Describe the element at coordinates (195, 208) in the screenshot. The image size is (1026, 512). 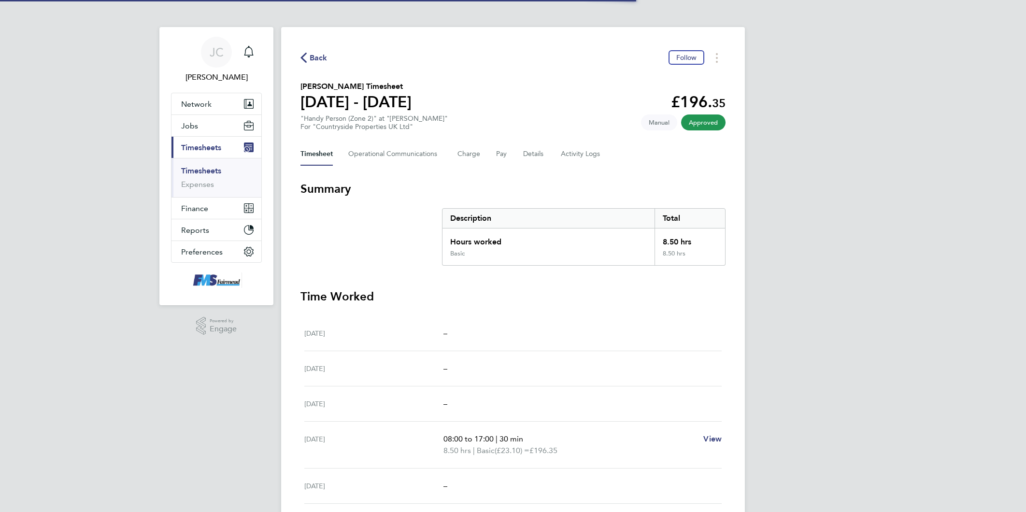
I see `span: Finance` at that location.